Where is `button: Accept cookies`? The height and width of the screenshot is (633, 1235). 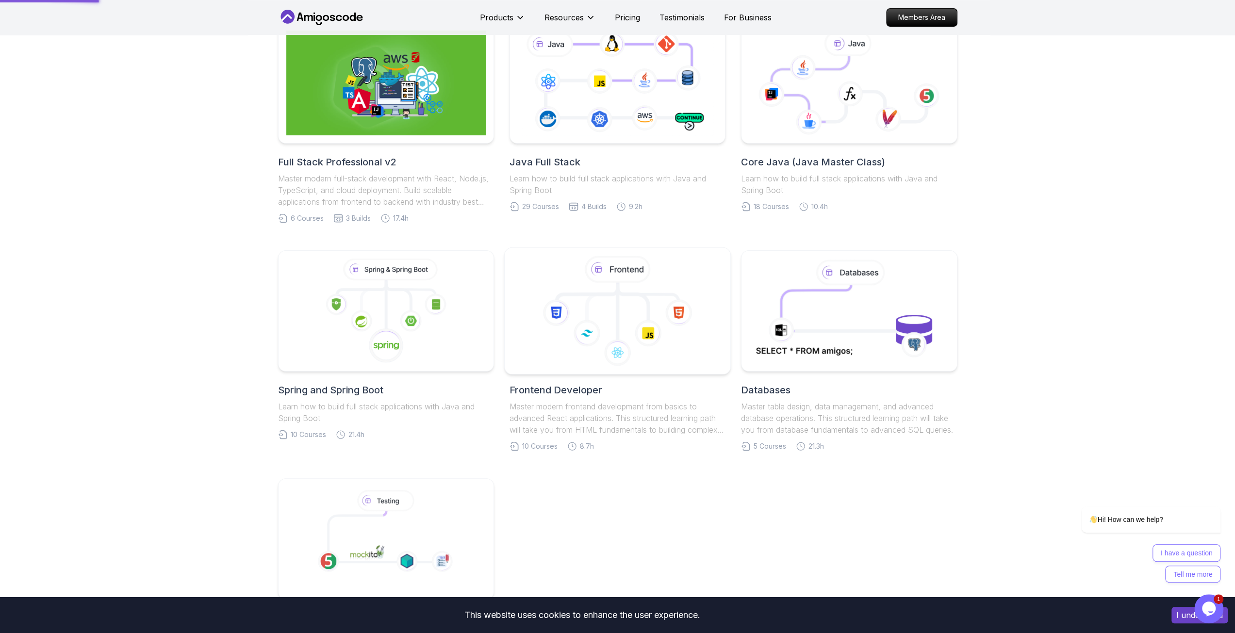 button: Accept cookies is located at coordinates (1200, 615).